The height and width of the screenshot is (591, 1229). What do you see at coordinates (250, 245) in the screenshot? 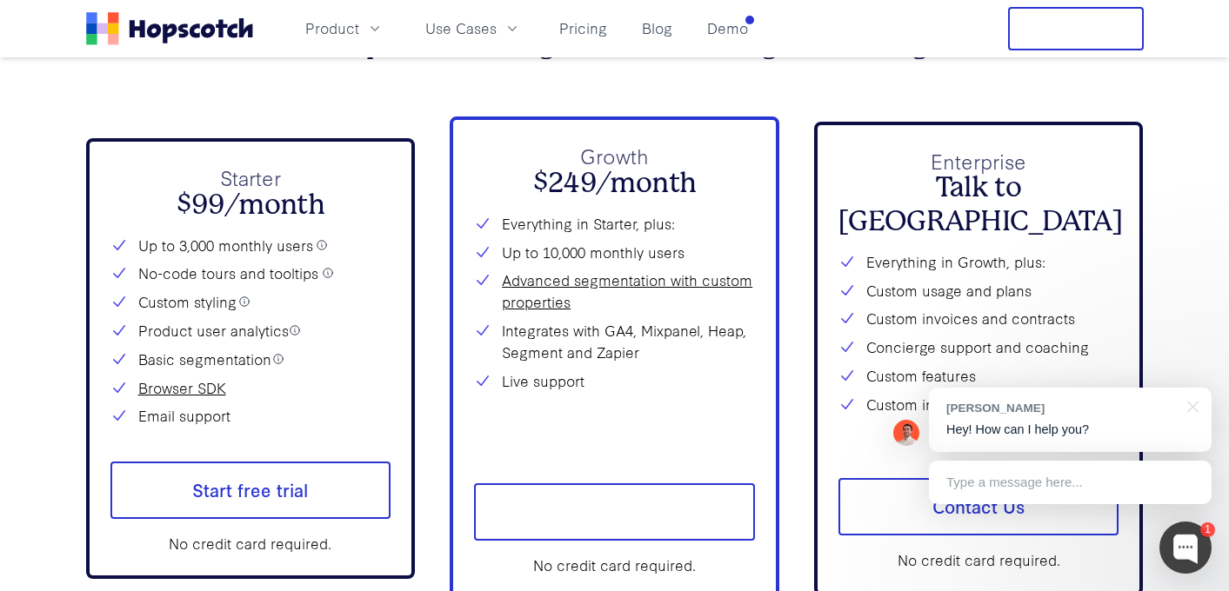
I see `li: Up to 3,000 monthly users` at bounding box center [250, 245].